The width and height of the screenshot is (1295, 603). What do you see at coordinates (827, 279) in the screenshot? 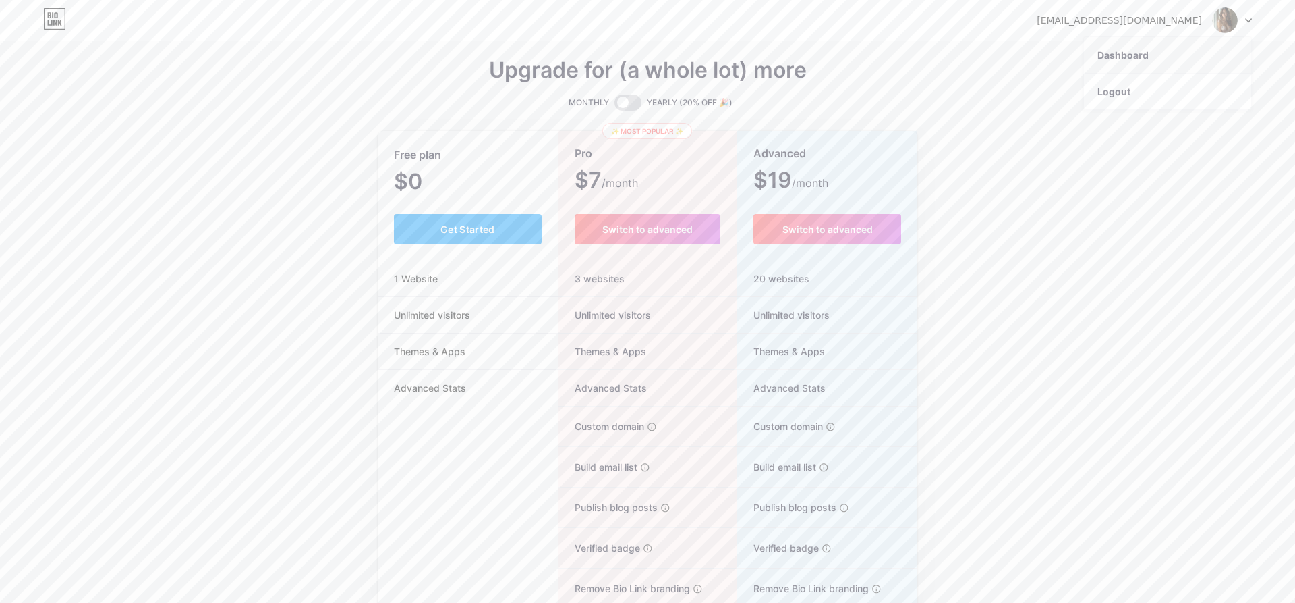
I see `div: 20 websites` at bounding box center [827, 279].